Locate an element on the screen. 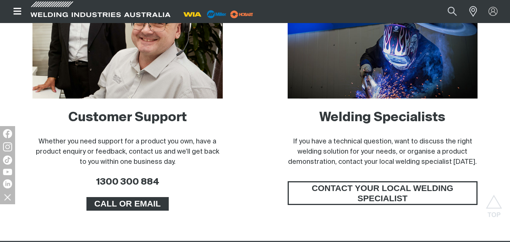 This screenshot has width=510, height=242. img: Instagram is located at coordinates (8, 147).